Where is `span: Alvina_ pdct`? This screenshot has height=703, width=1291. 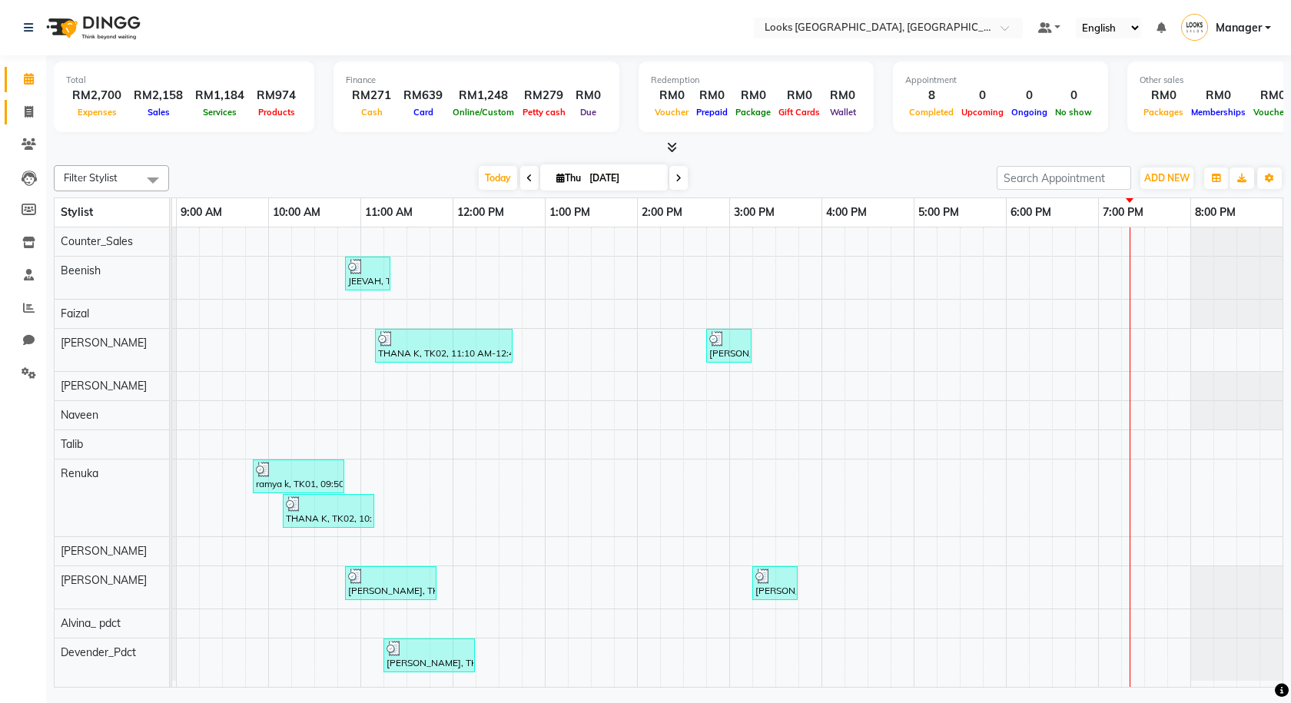 span: Alvina_ pdct is located at coordinates (91, 623).